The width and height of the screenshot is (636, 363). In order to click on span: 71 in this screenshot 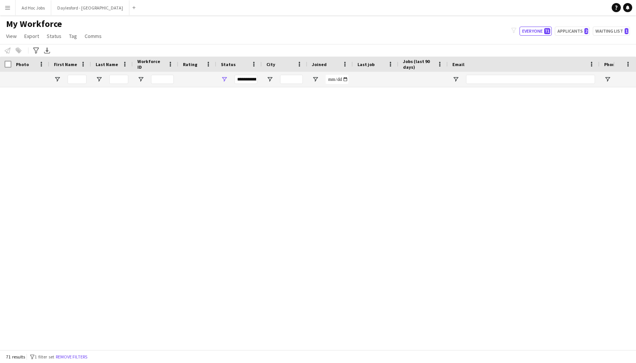, I will do `click(547, 31)`.